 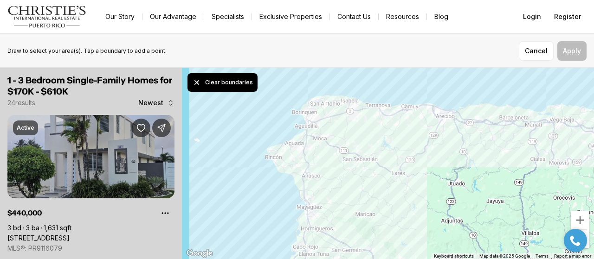 I want to click on button: Zoom in, so click(x=580, y=220).